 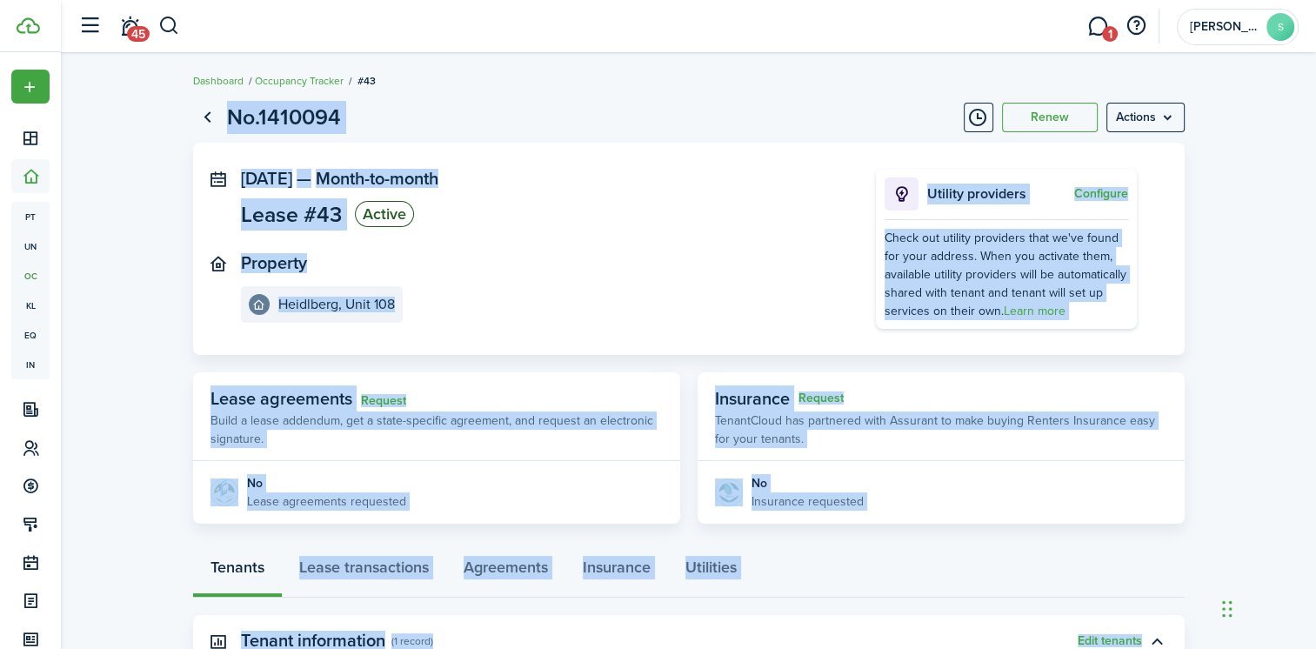 What do you see at coordinates (1110, 34) in the screenshot?
I see `span: 1` at bounding box center [1110, 34].